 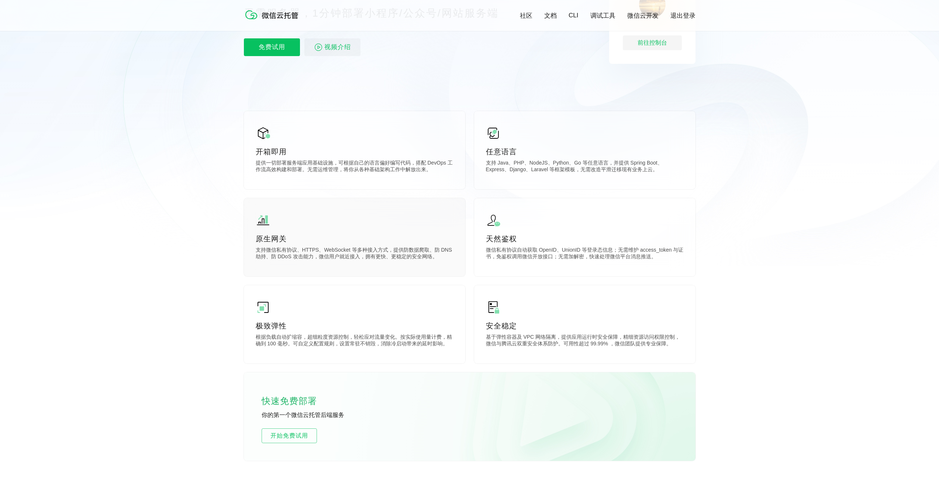 What do you see at coordinates (585, 254) in the screenshot?
I see `p: 微信私有协议自动获取 OpenID、UnionID 等登录态信息；无需维护 access_token 与证书，免鉴权调用微信开放接口；无需加解密，快速处理微信平台消息推送。` at bounding box center [585, 254].